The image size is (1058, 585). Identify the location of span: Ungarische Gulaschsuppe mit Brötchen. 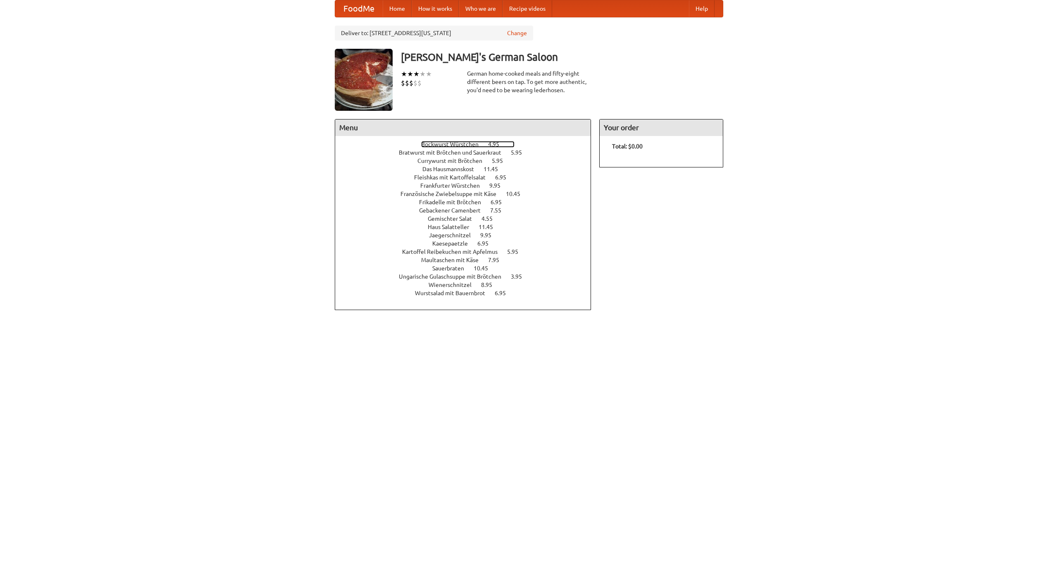
(454, 277).